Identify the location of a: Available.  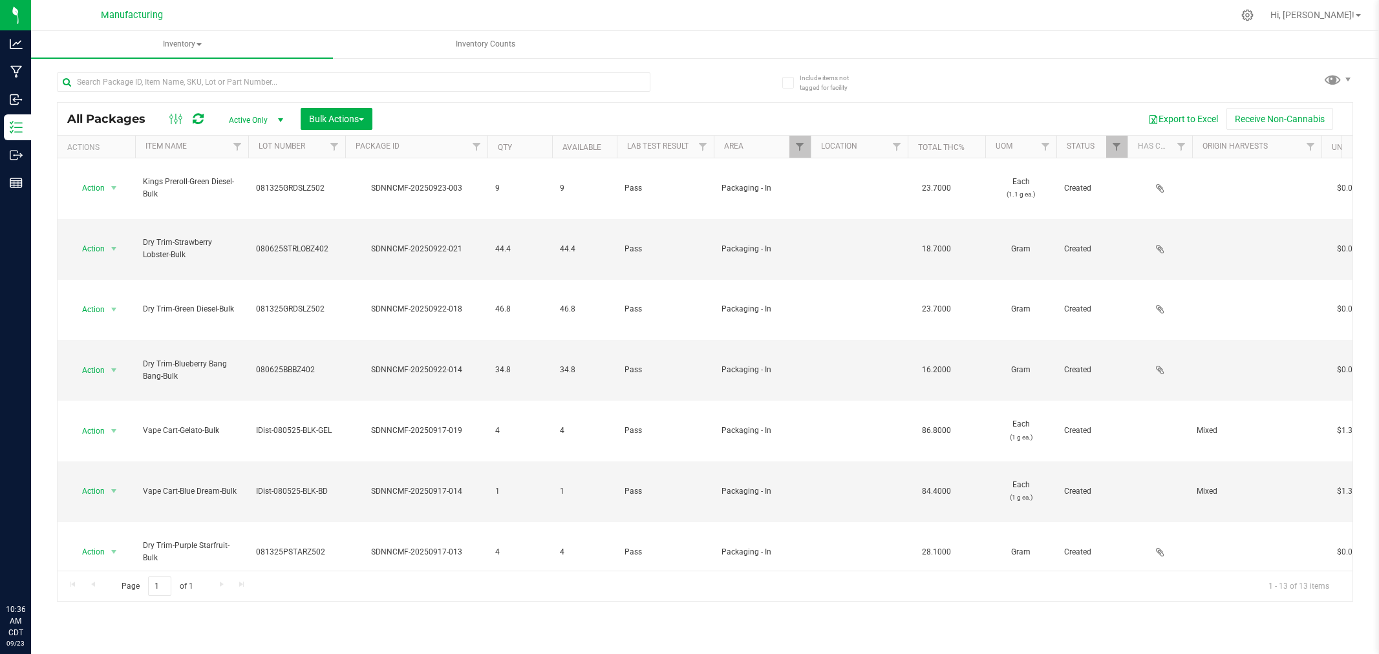
(582, 147).